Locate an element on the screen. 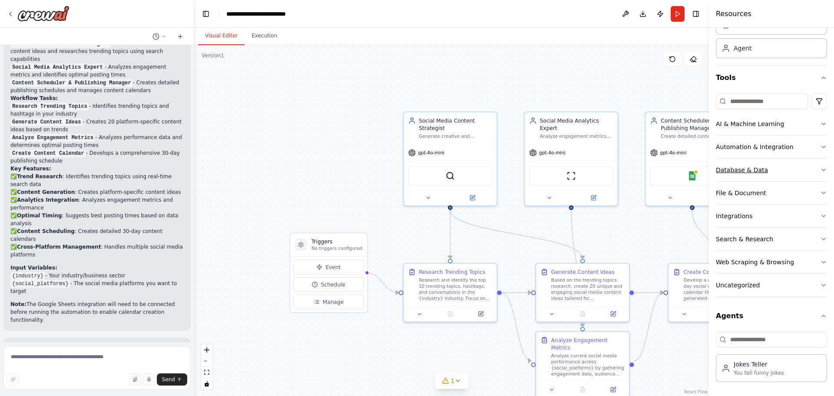 The height and width of the screenshot is (396, 834). div: Social Media Analytics Expert is located at coordinates (576, 124).